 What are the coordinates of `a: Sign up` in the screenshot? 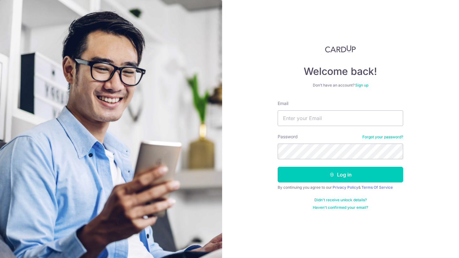 It's located at (361, 85).